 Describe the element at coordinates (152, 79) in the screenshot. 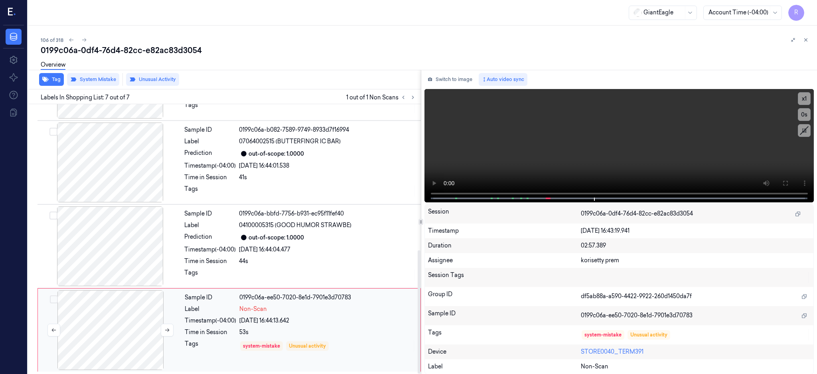

I see `button: Unusual Activity` at that location.